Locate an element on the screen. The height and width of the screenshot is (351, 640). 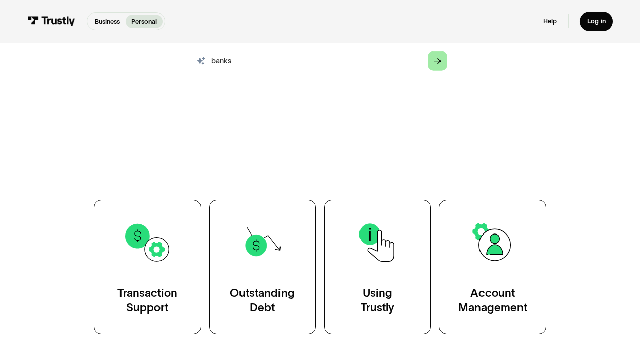
a: TransactionSupport is located at coordinates (147, 267).